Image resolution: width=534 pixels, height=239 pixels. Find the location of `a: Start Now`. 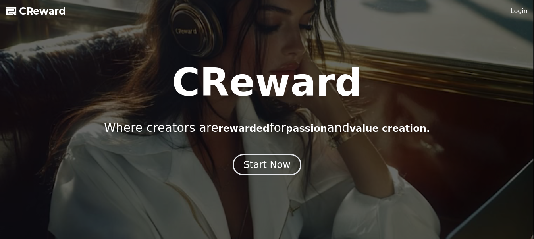

a: Start Now is located at coordinates (267, 165).